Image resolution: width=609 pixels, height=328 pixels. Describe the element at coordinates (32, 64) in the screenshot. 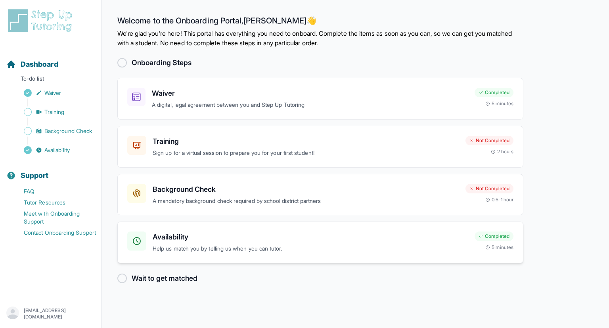

I see `a: Dashboard` at that location.